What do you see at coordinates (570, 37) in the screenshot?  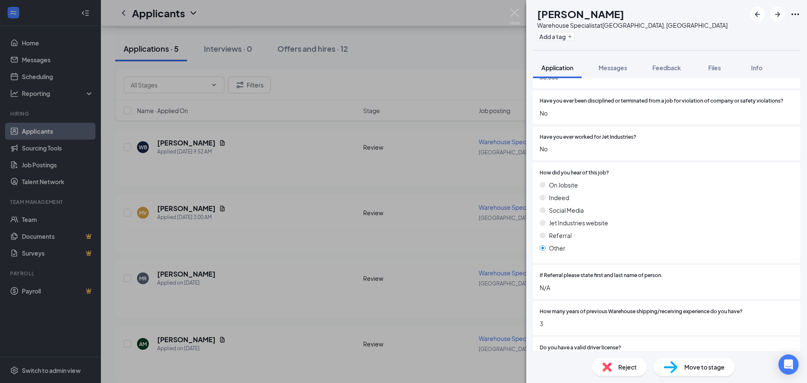 I see `svg: Plus` at bounding box center [570, 37].